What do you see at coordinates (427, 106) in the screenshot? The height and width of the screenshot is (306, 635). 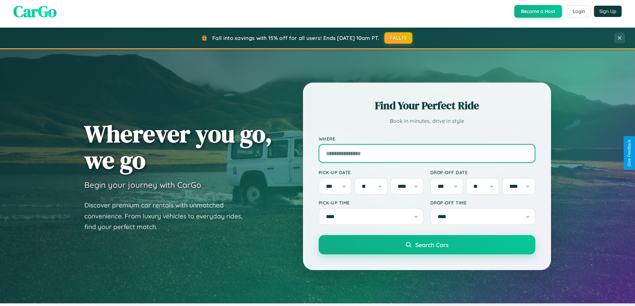 I see `h2: Find Your Perfect Ride` at bounding box center [427, 106].